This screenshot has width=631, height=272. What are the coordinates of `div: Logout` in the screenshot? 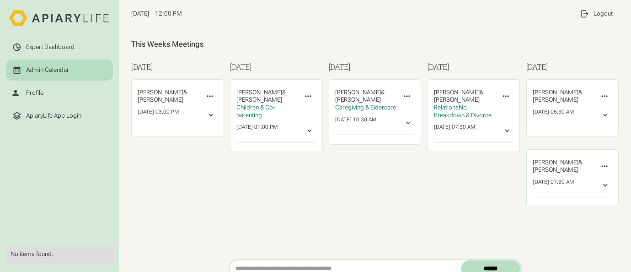 It's located at (603, 14).